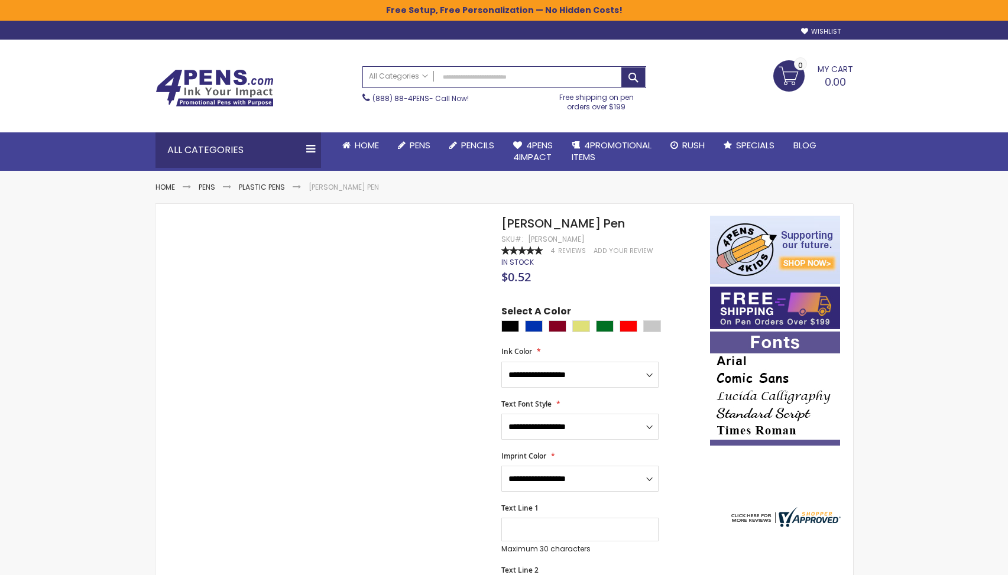  What do you see at coordinates (262, 187) in the screenshot?
I see `a: Plastic Pens` at bounding box center [262, 187].